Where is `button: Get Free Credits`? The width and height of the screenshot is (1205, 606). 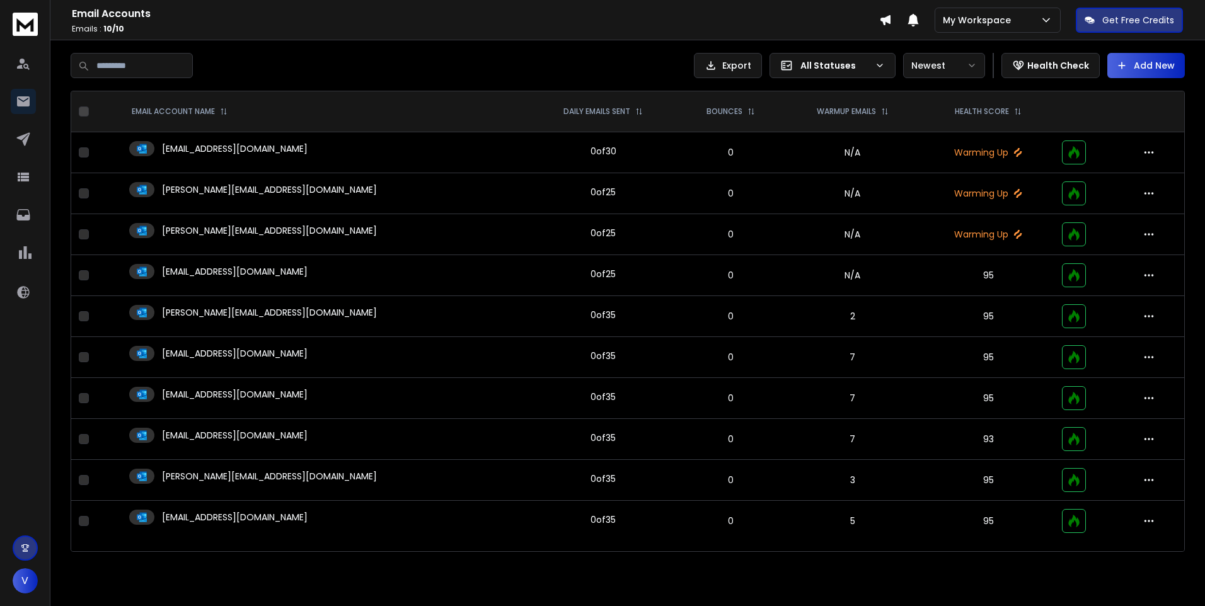 button: Get Free Credits is located at coordinates (1129, 20).